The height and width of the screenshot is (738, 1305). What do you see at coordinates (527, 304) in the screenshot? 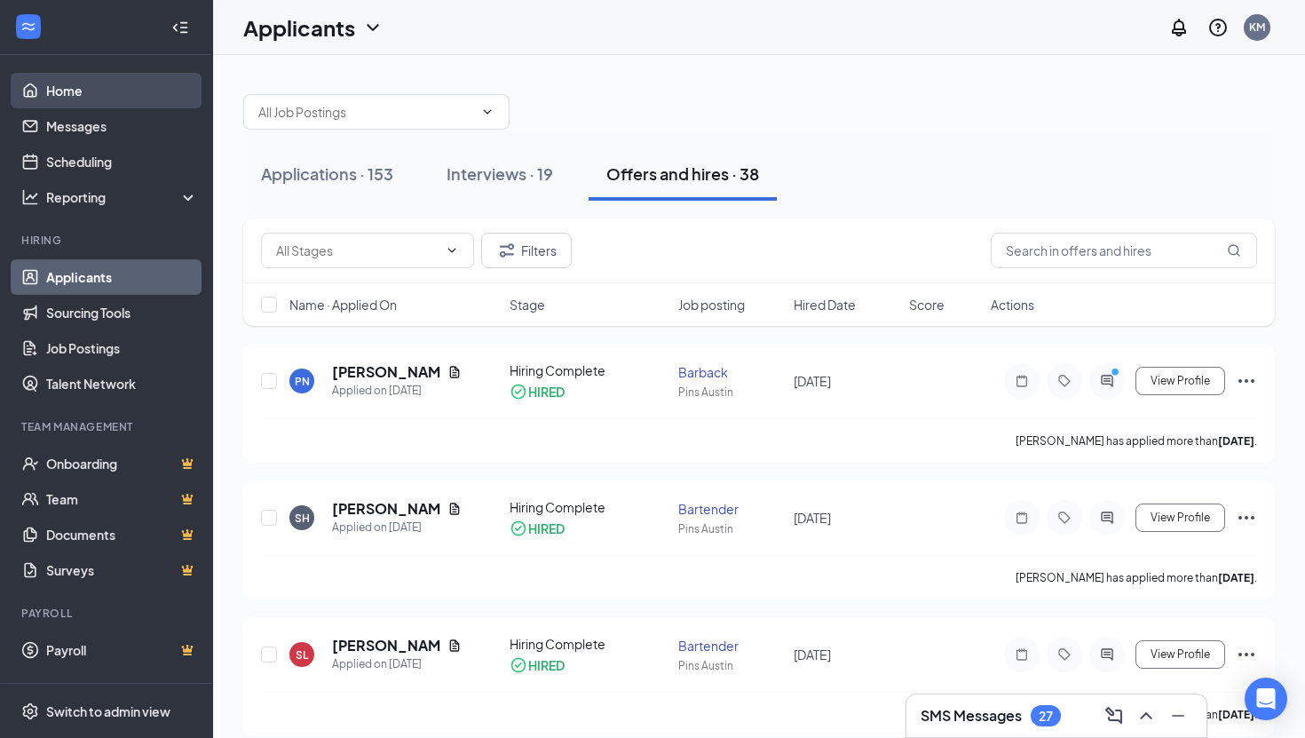
I see `span: Stage` at bounding box center [527, 304].